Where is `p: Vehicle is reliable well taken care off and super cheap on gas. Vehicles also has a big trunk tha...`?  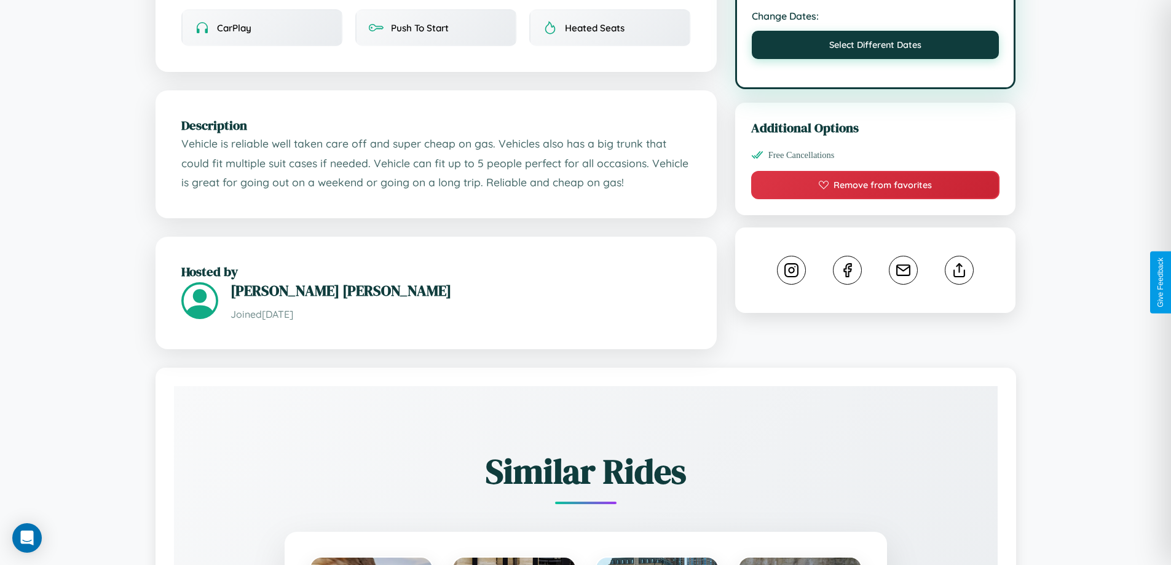 p: Vehicle is reliable well taken care off and super cheap on gas. Vehicles also has a big trunk tha... is located at coordinates (436, 163).